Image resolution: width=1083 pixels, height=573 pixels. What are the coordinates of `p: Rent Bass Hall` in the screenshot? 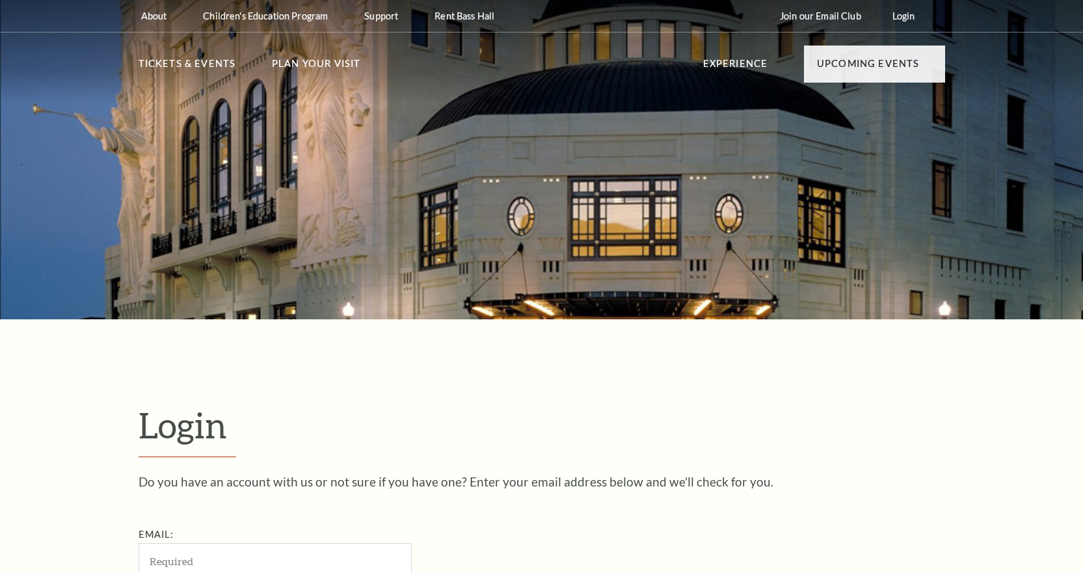 It's located at (464, 16).